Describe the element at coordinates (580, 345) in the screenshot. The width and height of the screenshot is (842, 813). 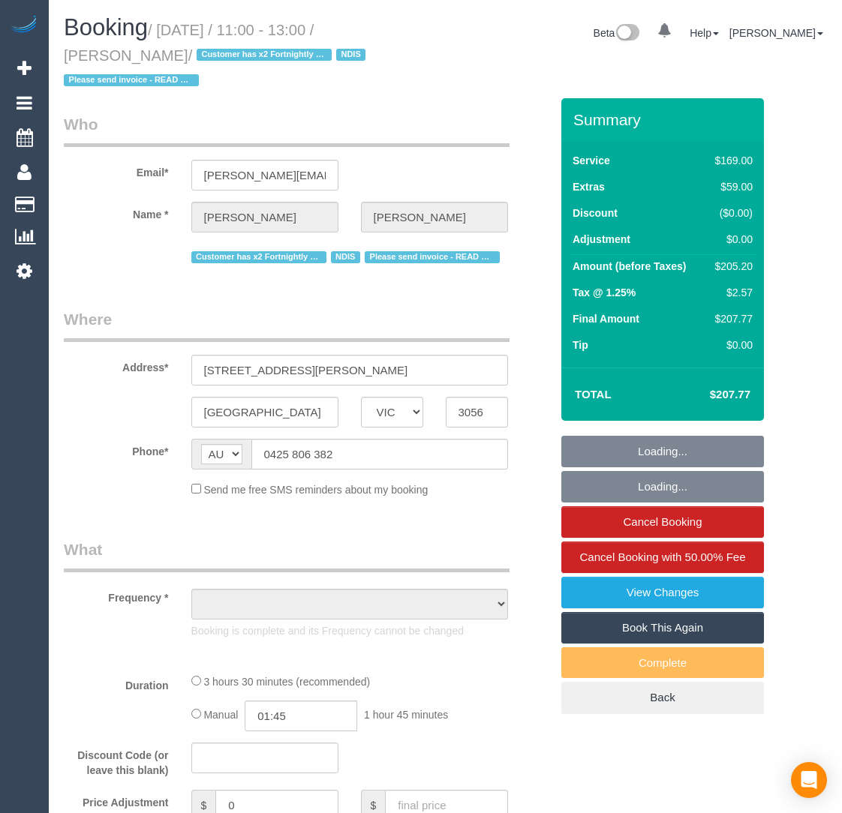
I see `label: Tip` at that location.